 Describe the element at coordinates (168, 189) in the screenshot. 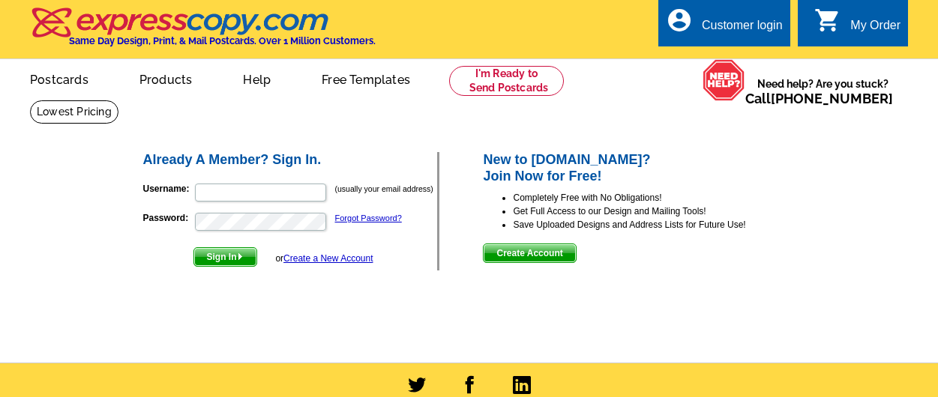

I see `label: Username:` at that location.